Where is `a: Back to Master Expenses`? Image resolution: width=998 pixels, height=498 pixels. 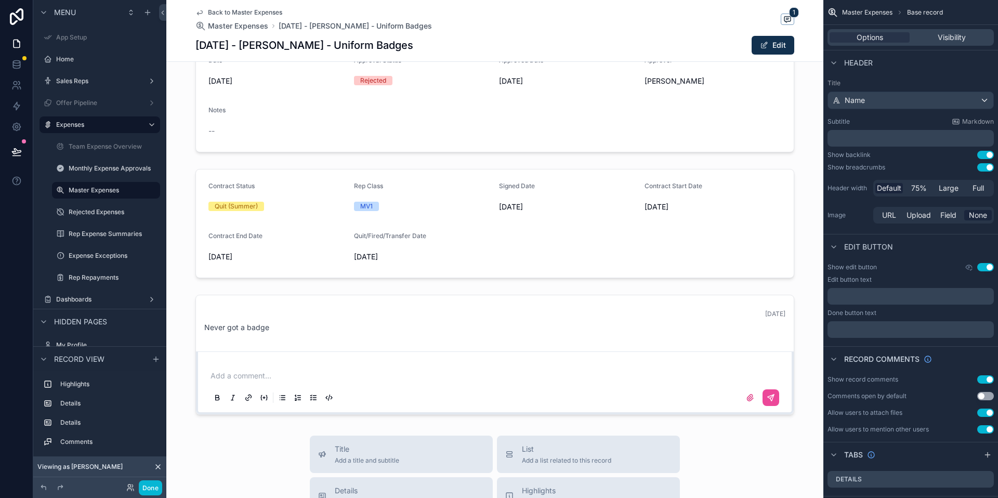 a: Back to Master Expenses is located at coordinates (239, 12).